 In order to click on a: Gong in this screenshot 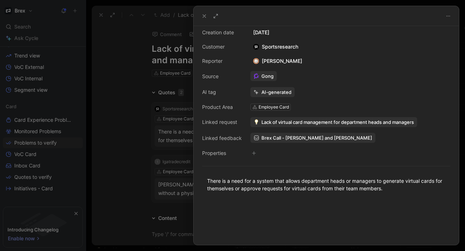, I will do `click(264, 76)`.